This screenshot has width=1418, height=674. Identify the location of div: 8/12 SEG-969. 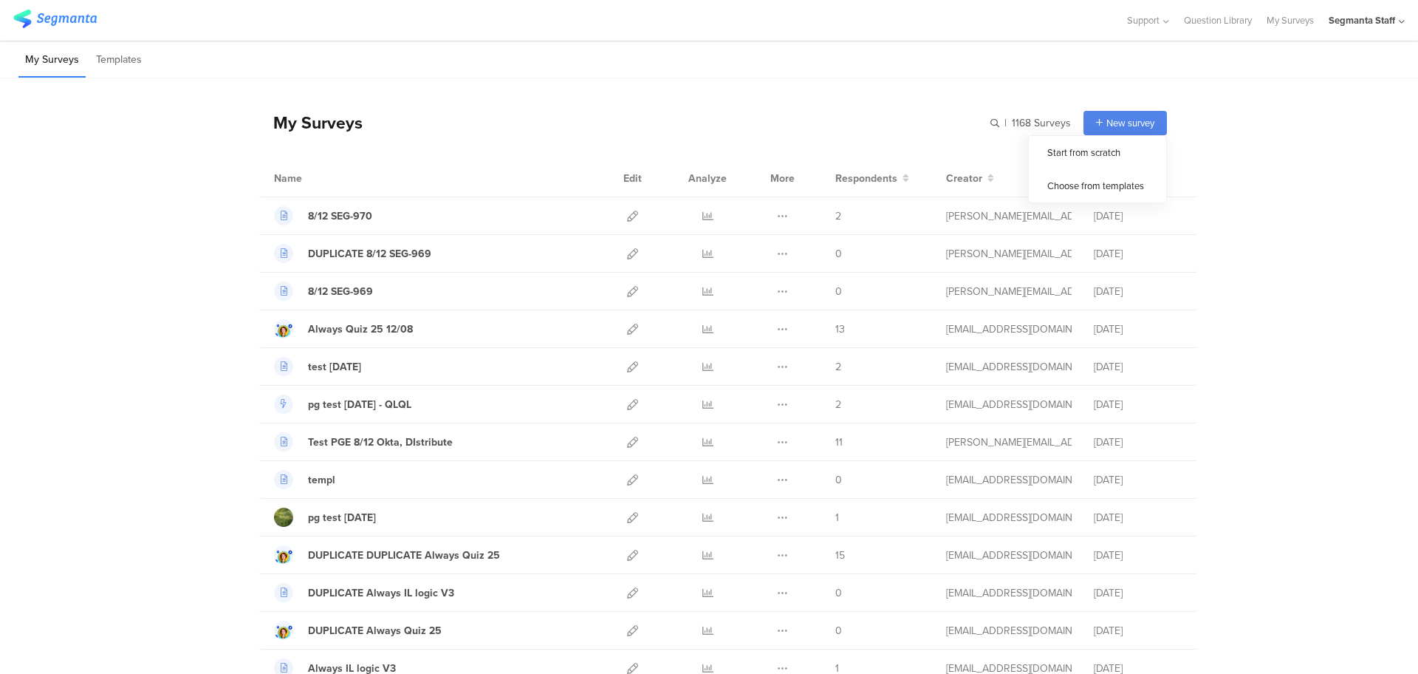
(341, 291).